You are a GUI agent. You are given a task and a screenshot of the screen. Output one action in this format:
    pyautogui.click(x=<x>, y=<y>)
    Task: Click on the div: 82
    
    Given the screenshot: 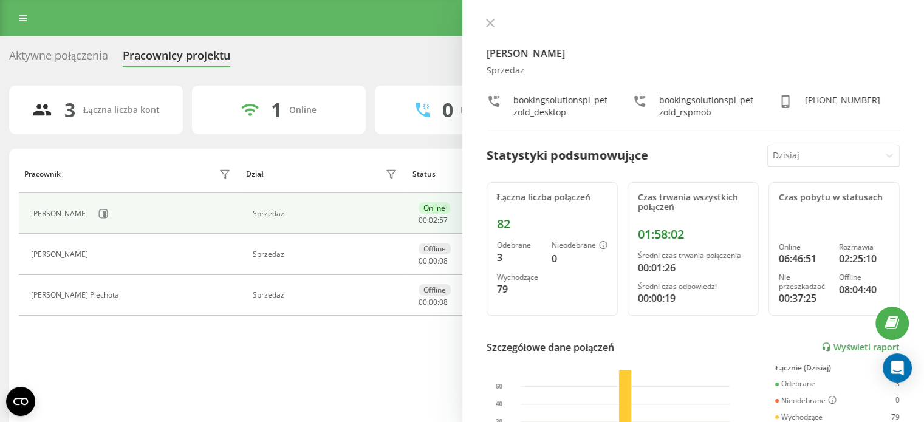 What is the action you would take?
    pyautogui.click(x=552, y=224)
    